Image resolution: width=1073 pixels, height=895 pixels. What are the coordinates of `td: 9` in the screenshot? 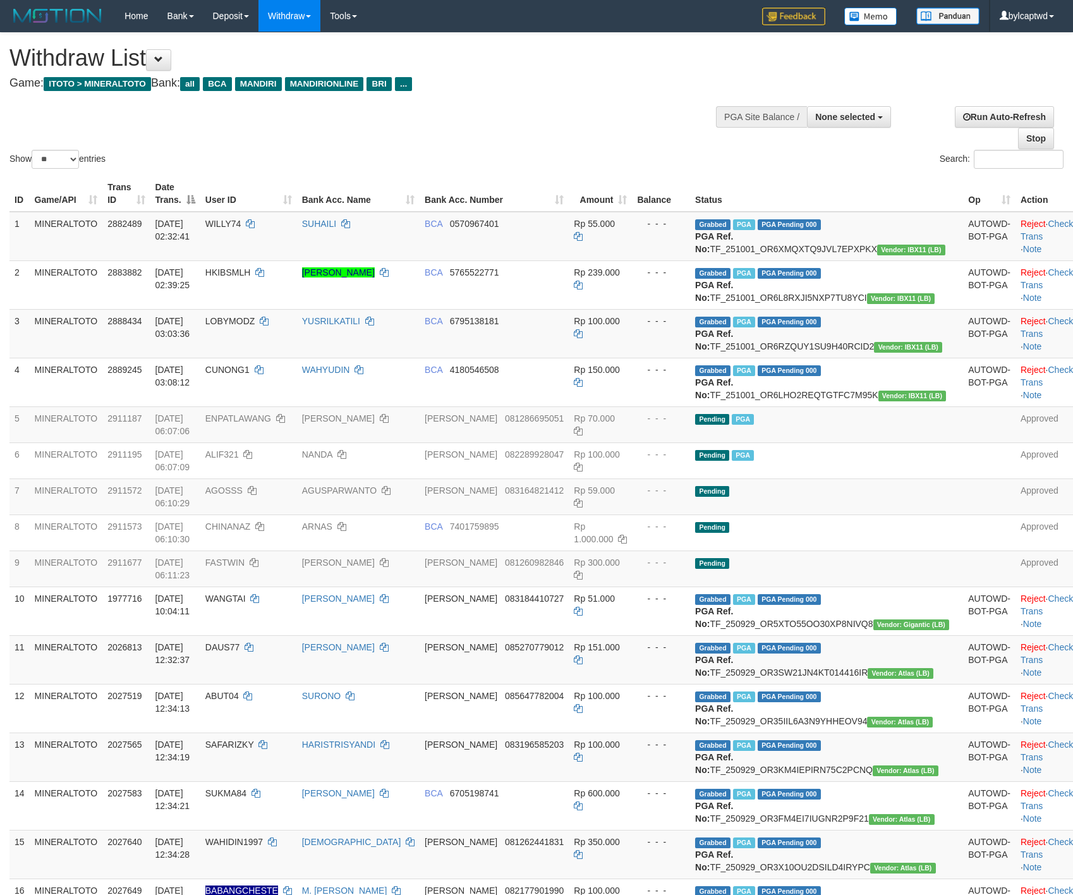 It's located at (20, 568).